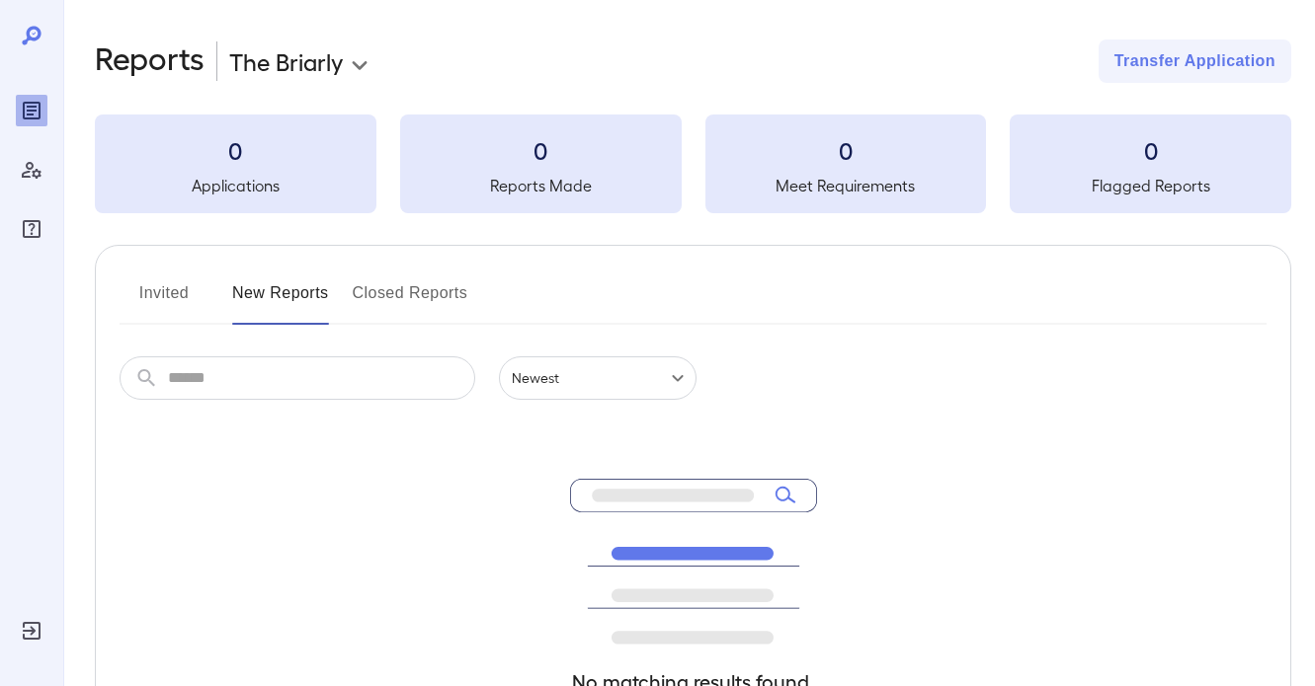 This screenshot has width=1315, height=686. Describe the element at coordinates (280, 301) in the screenshot. I see `button: New Reports` at that location.